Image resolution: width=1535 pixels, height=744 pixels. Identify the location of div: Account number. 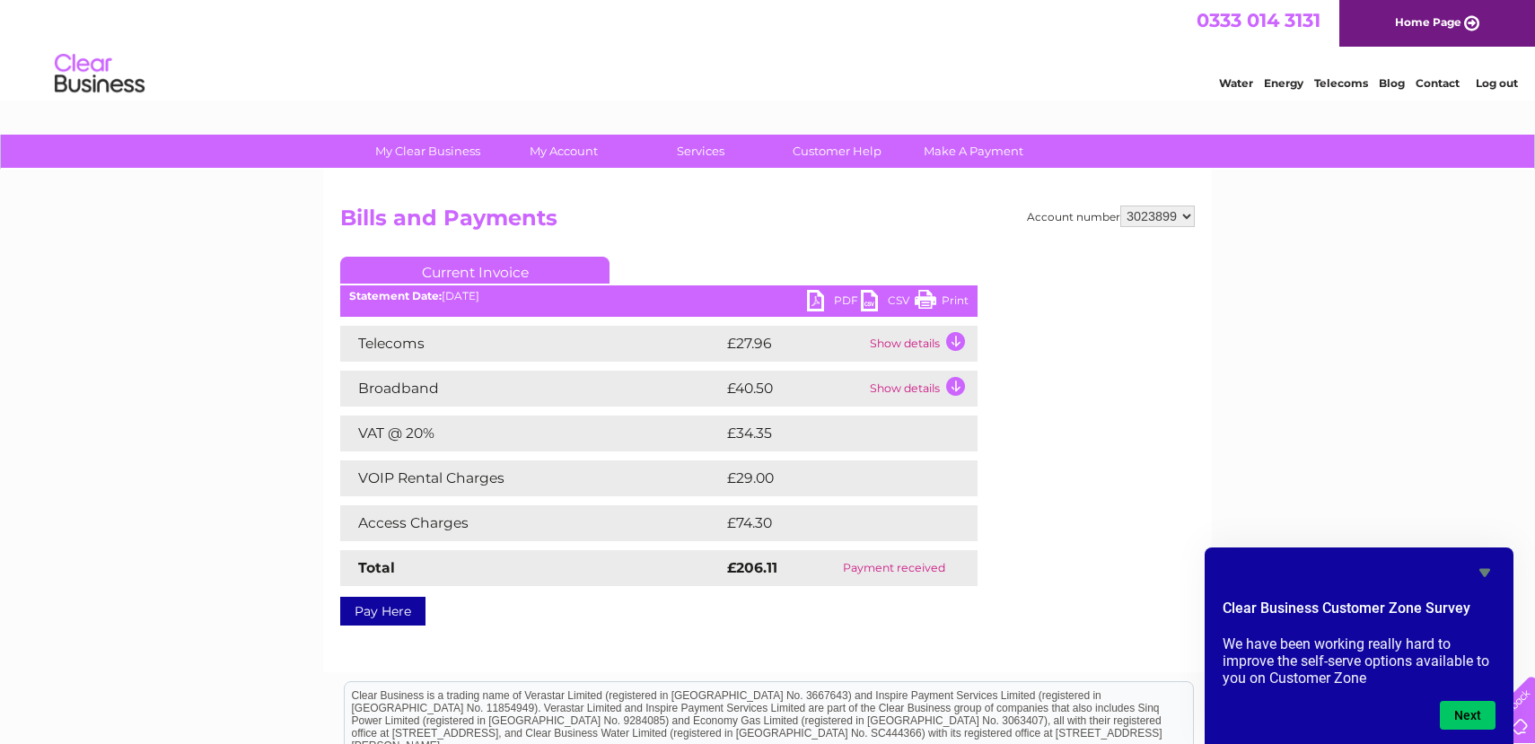
(1111, 216).